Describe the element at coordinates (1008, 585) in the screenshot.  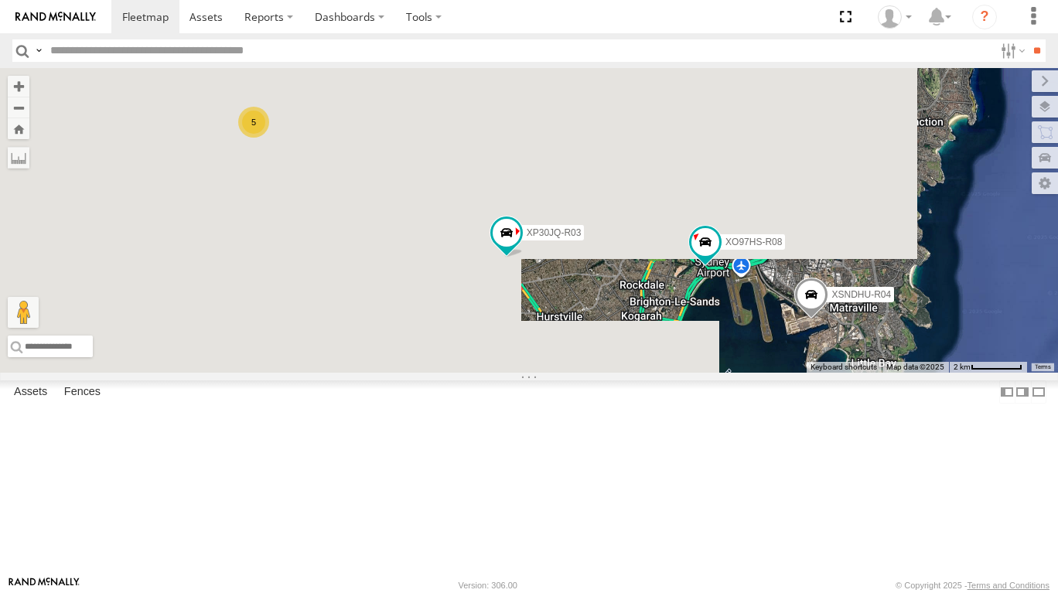
I see `a: Terms and Conditions` at that location.